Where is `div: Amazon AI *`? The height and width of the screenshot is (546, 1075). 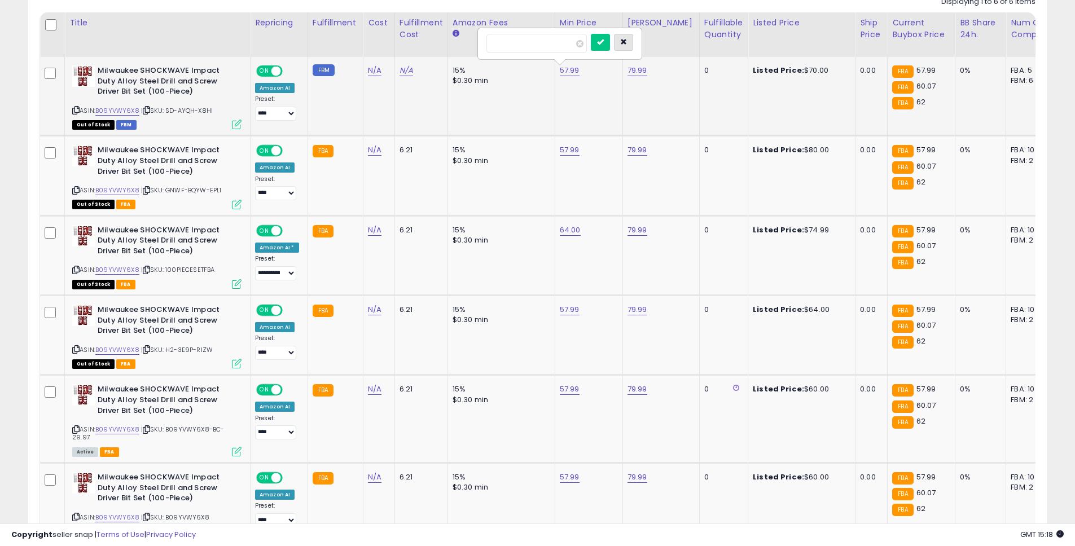 div: Amazon AI * is located at coordinates (277, 248).